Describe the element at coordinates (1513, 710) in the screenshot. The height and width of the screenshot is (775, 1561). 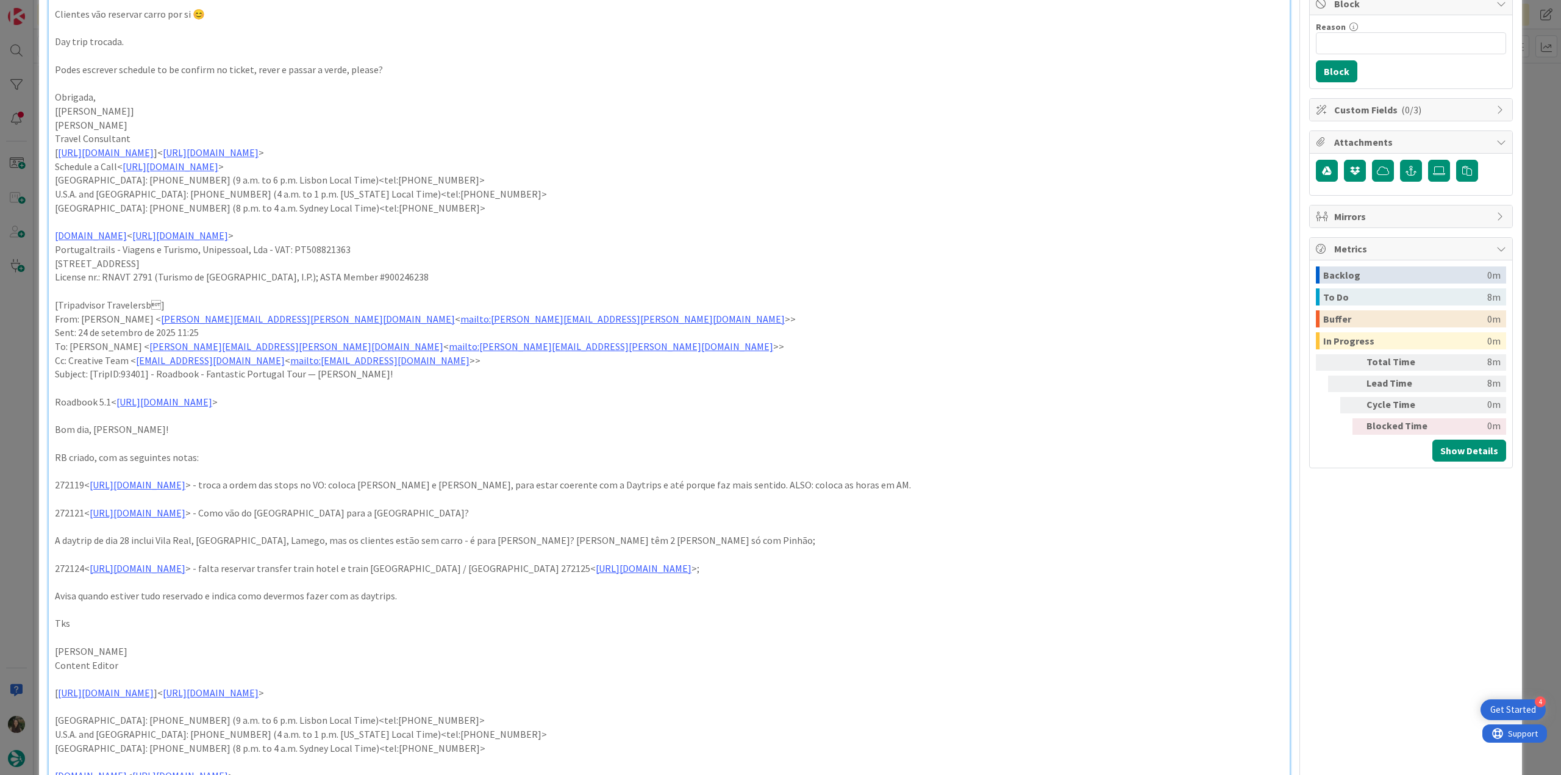
I see `div: Get Started` at that location.